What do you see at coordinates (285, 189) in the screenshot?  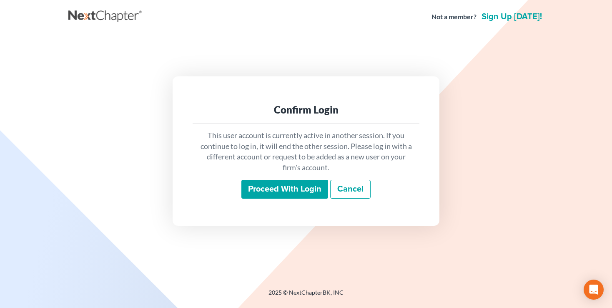 I see `input: Proceed with login` at bounding box center [285, 189].